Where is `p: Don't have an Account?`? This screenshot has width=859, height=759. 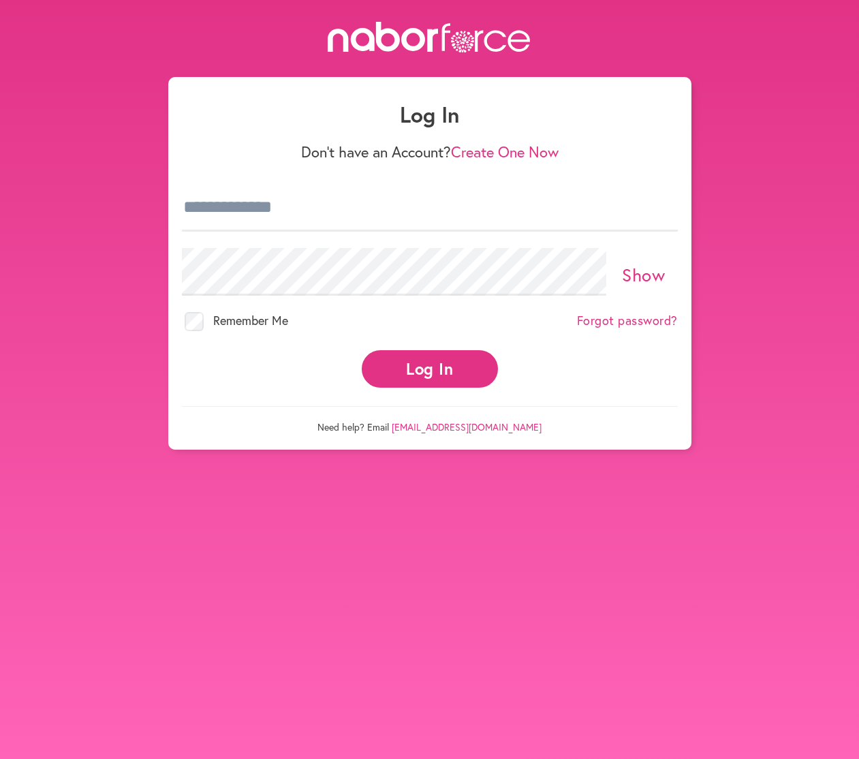 p: Don't have an Account? is located at coordinates (430, 152).